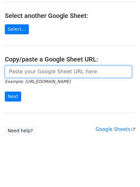 This screenshot has width=140, height=187. Describe the element at coordinates (124, 171) in the screenshot. I see `div: Chat Widget` at that location.